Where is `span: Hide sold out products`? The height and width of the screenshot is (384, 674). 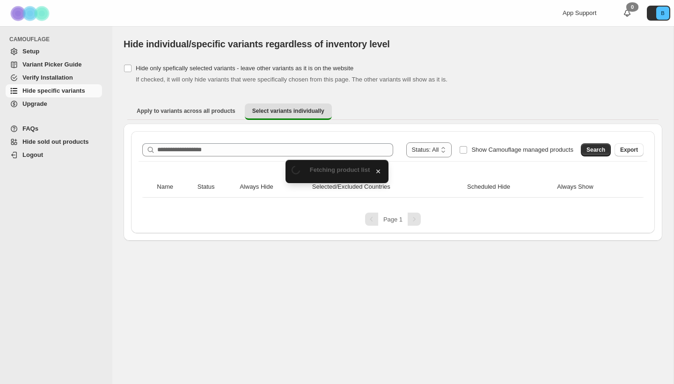 span: Hide sold out products is located at coordinates (56, 141).